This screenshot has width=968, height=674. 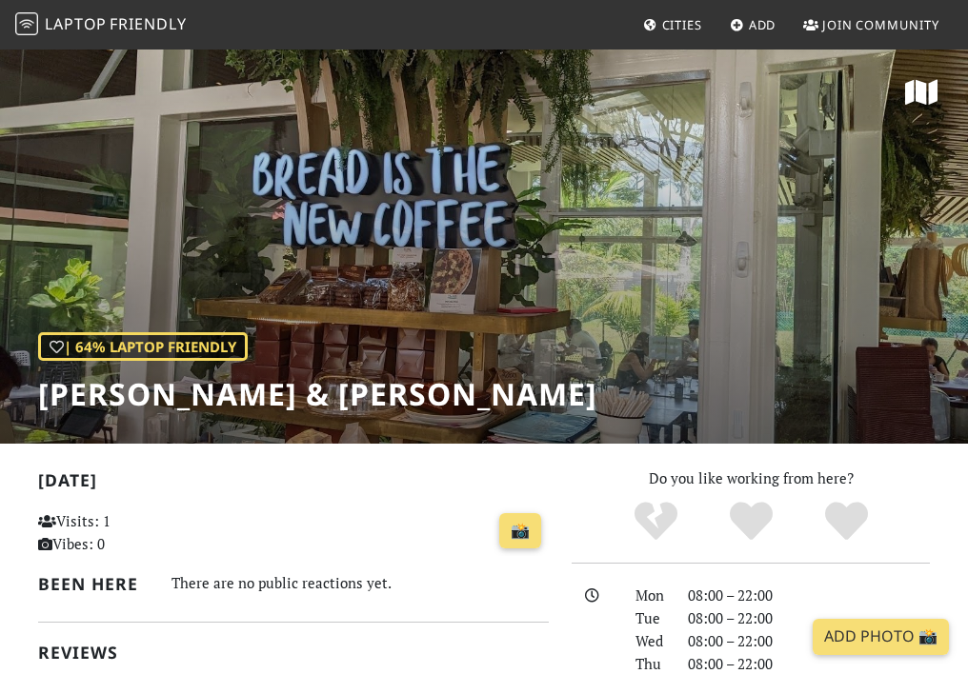 What do you see at coordinates (682, 25) in the screenshot?
I see `span: Cities` at bounding box center [682, 25].